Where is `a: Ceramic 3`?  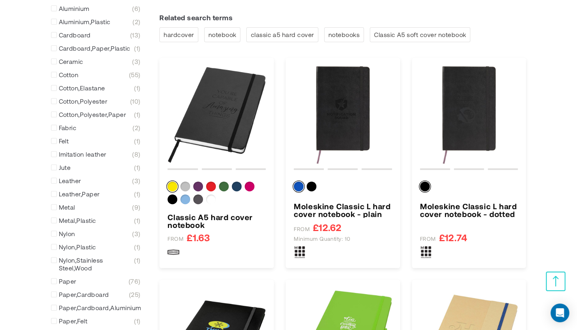
a: Ceramic 3 is located at coordinates (96, 62).